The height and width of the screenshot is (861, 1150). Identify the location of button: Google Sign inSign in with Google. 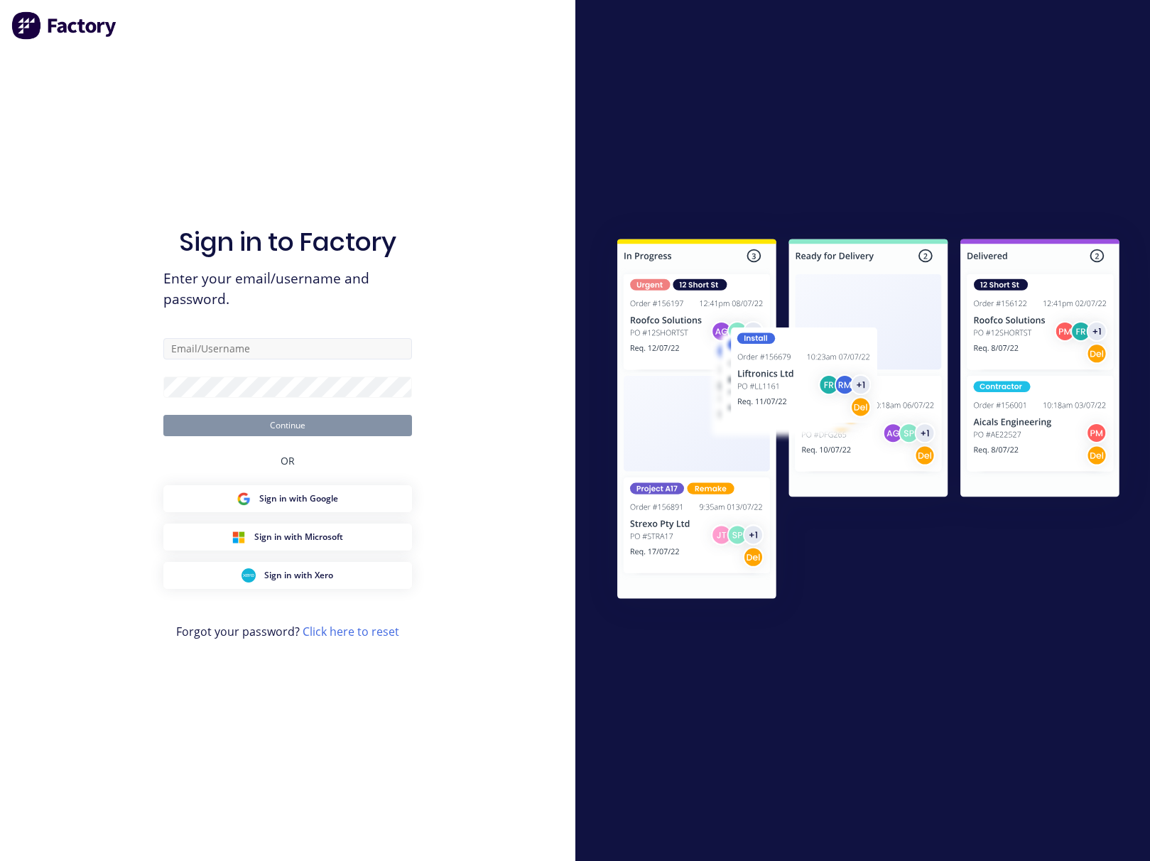
(288, 499).